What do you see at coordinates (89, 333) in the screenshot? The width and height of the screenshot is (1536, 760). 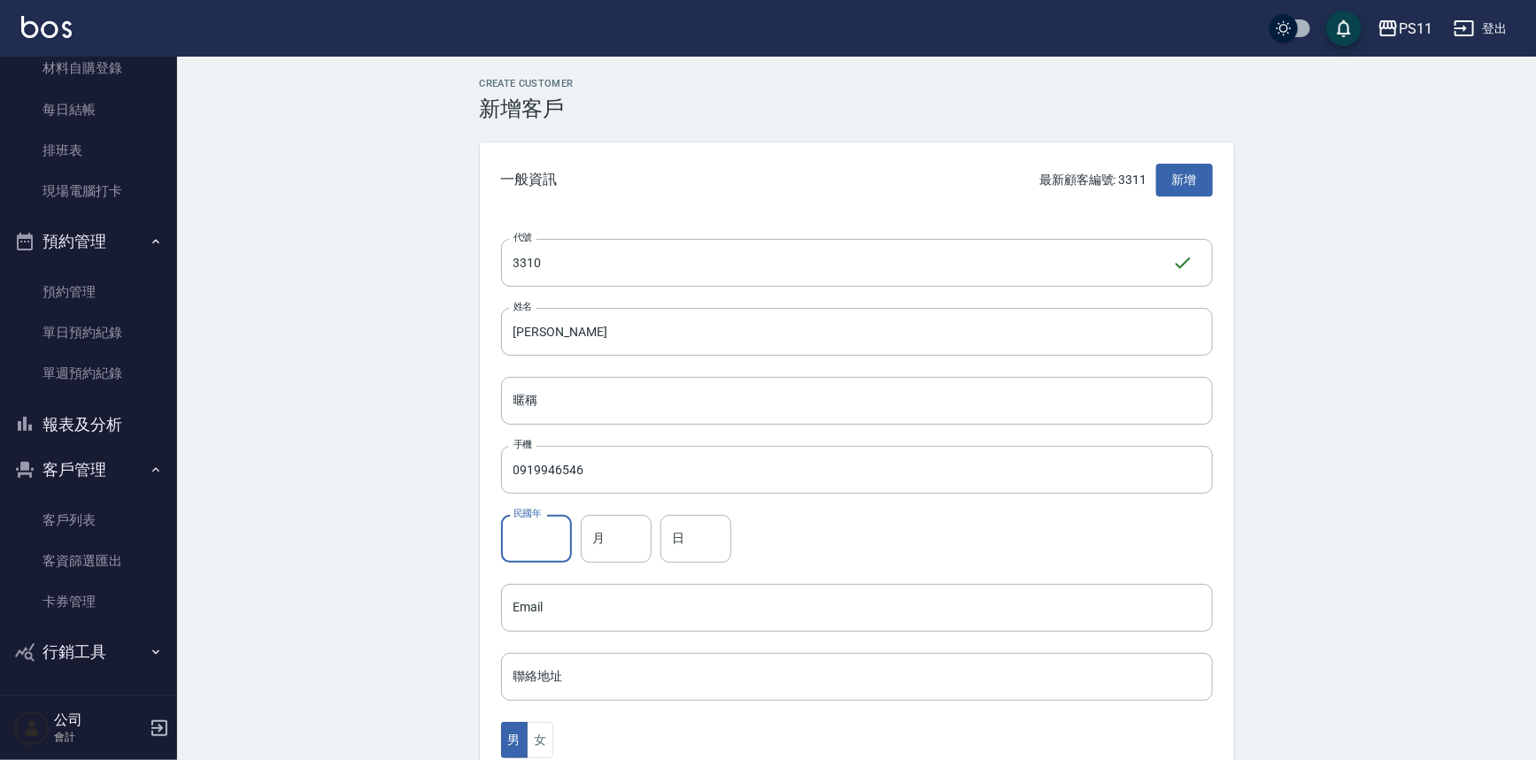 I see `a: 單日預約紀錄` at bounding box center [89, 333].